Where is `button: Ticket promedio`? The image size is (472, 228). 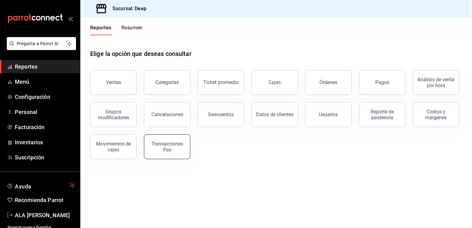 button: Ticket promedio is located at coordinates (221, 82).